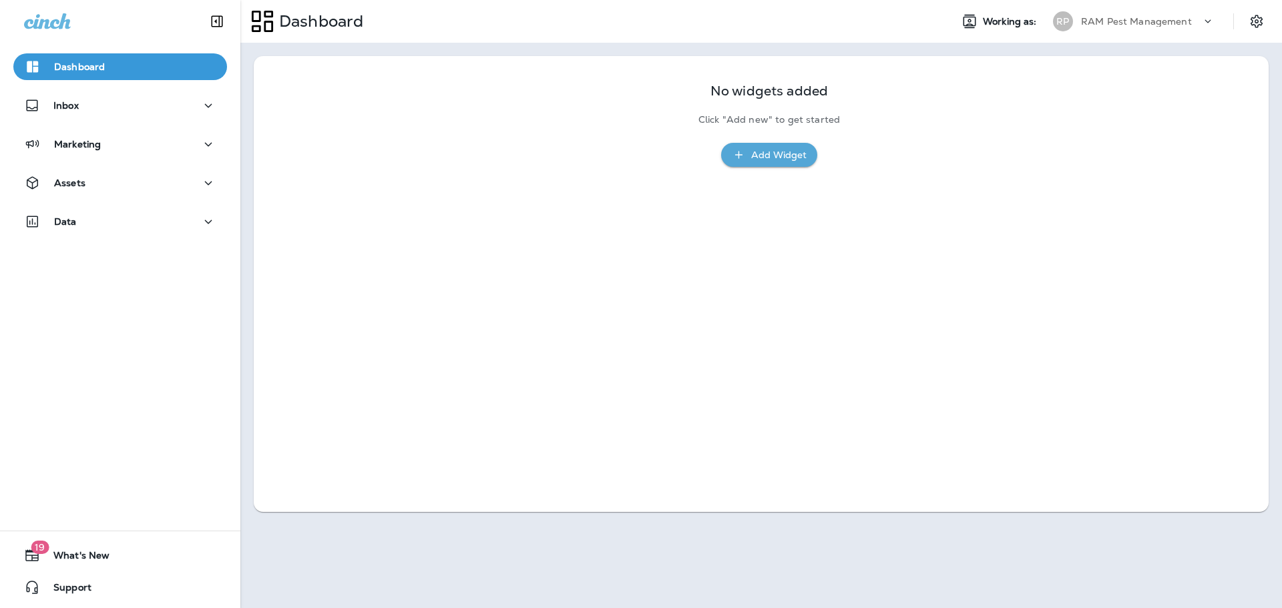 The height and width of the screenshot is (608, 1282). What do you see at coordinates (65, 590) in the screenshot?
I see `span: Support` at bounding box center [65, 590].